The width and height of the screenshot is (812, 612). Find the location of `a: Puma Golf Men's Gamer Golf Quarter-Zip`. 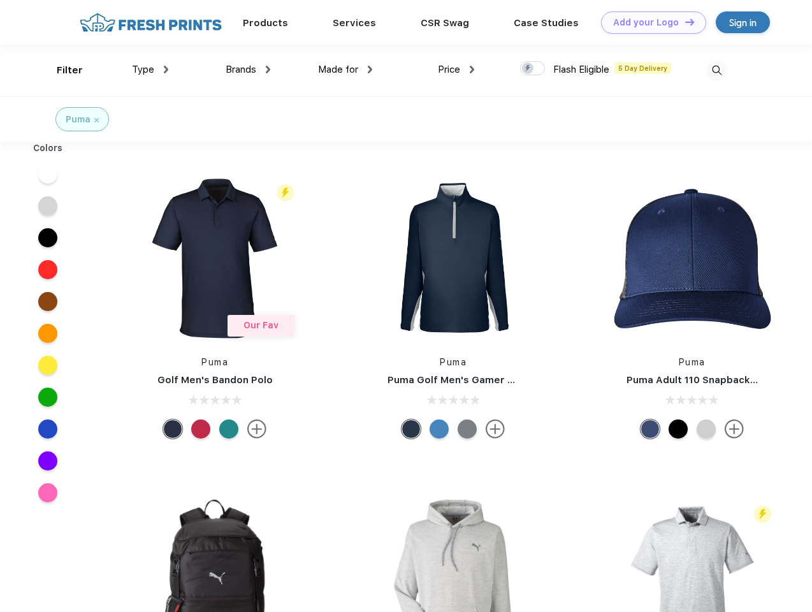

a: Puma Golf Men's Gamer Golf Quarter-Zip is located at coordinates (488, 380).